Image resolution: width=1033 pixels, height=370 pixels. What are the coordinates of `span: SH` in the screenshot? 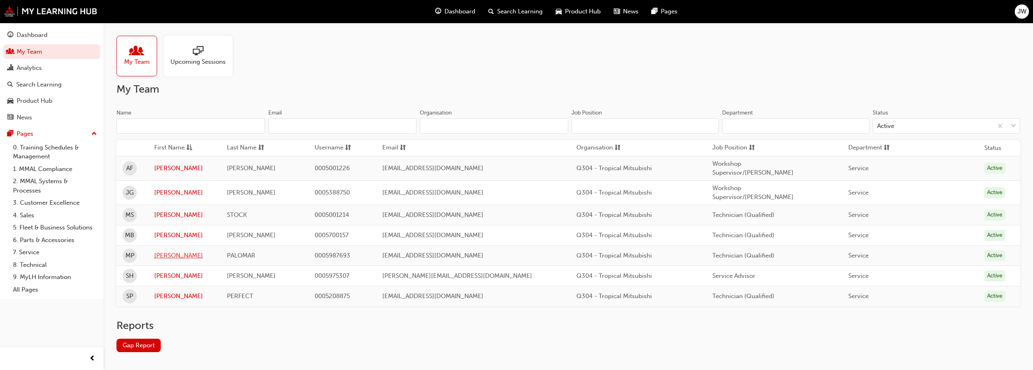 It's located at (129, 276).